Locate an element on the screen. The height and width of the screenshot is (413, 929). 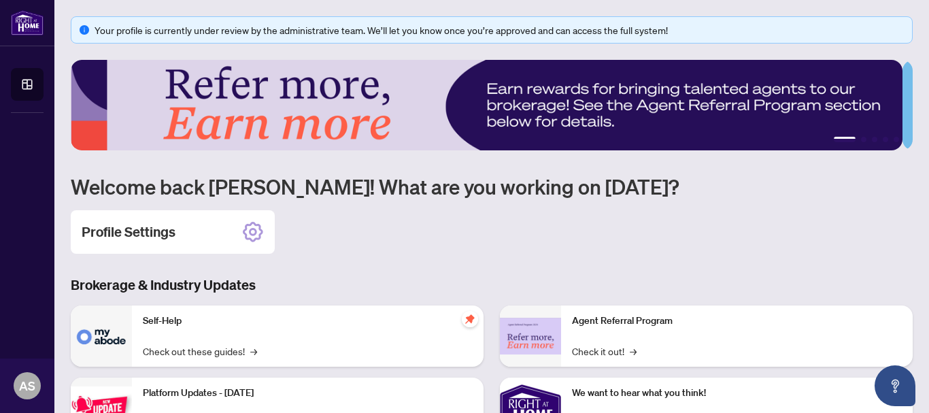
h3: Brokerage & Industry Updates is located at coordinates (491, 285).